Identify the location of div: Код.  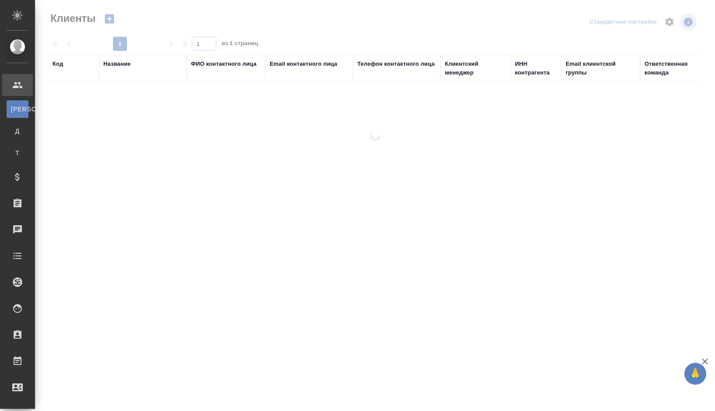
(58, 64).